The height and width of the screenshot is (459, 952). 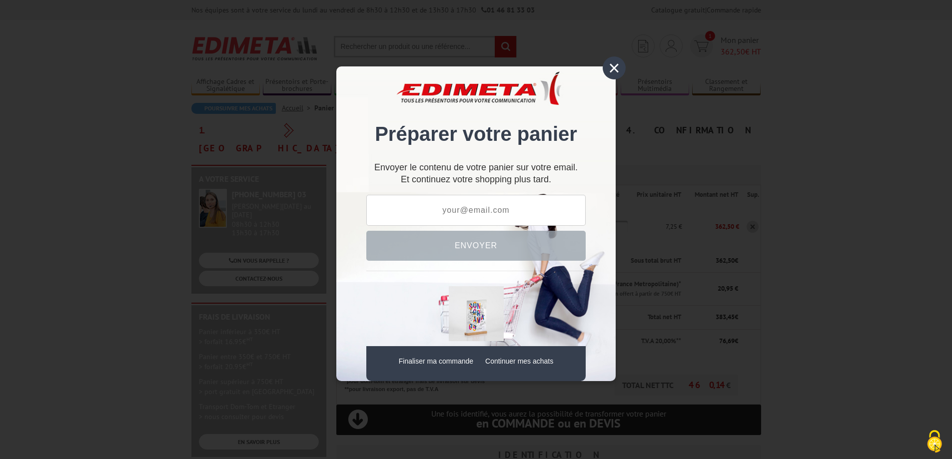 I want to click on img: Cookies (fenêtre modale), so click(x=935, y=442).